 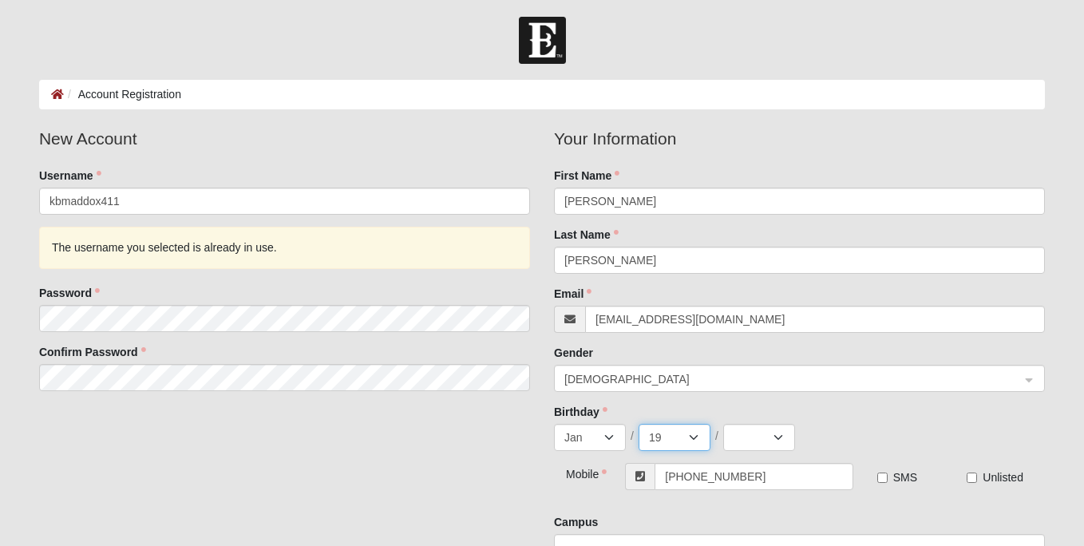 I want to click on label: Campus, so click(x=575, y=522).